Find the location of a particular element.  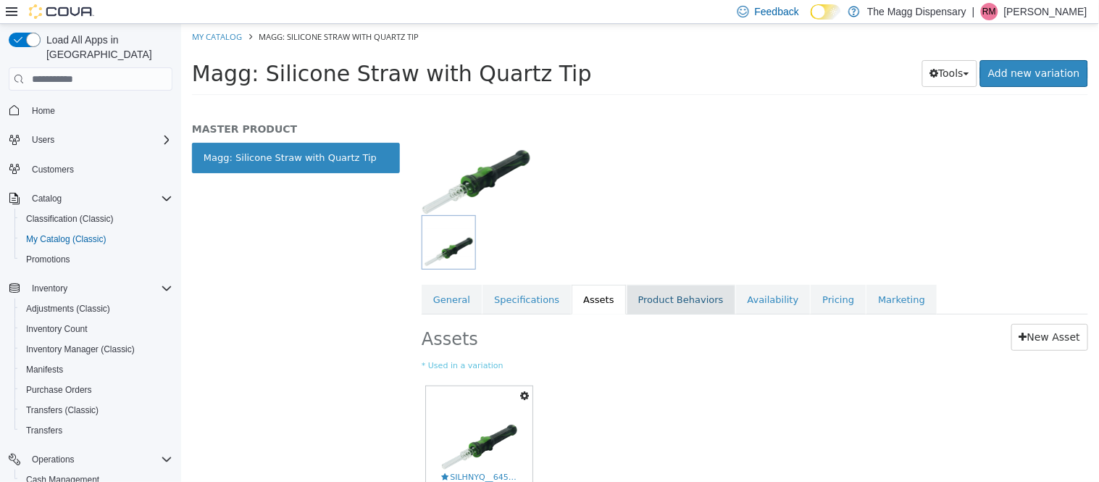

img: 150 is located at coordinates (295, 137).